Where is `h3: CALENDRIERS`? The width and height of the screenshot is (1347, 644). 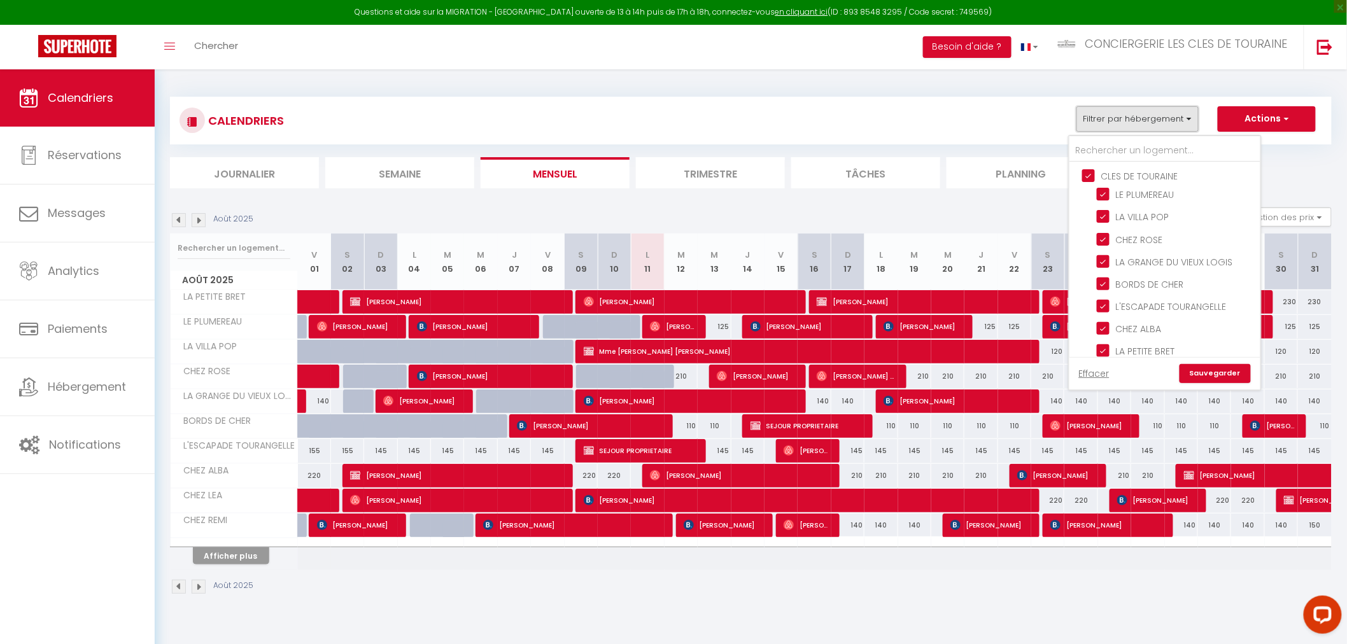
h3: CALENDRIERS is located at coordinates (244, 120).